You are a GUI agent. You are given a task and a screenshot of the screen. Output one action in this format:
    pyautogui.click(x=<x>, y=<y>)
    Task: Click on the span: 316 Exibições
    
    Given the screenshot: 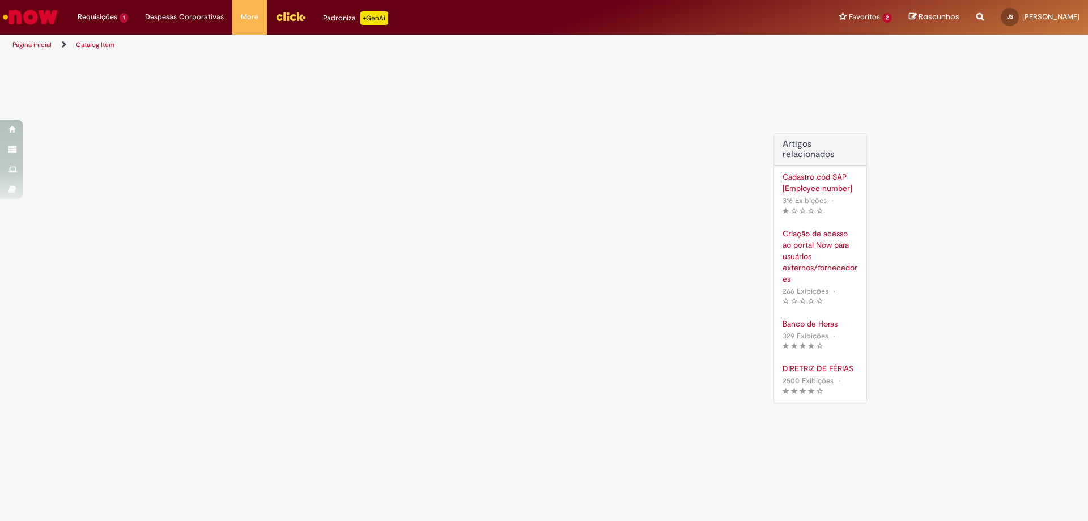 What is the action you would take?
    pyautogui.click(x=805, y=200)
    